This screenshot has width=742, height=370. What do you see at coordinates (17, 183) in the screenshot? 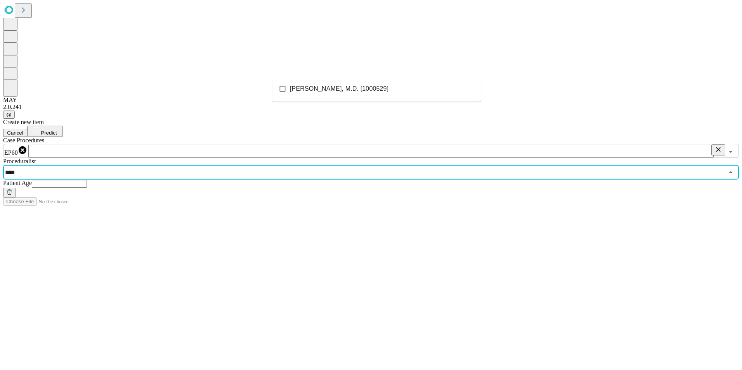
I see `span: Patient Age` at bounding box center [17, 183].